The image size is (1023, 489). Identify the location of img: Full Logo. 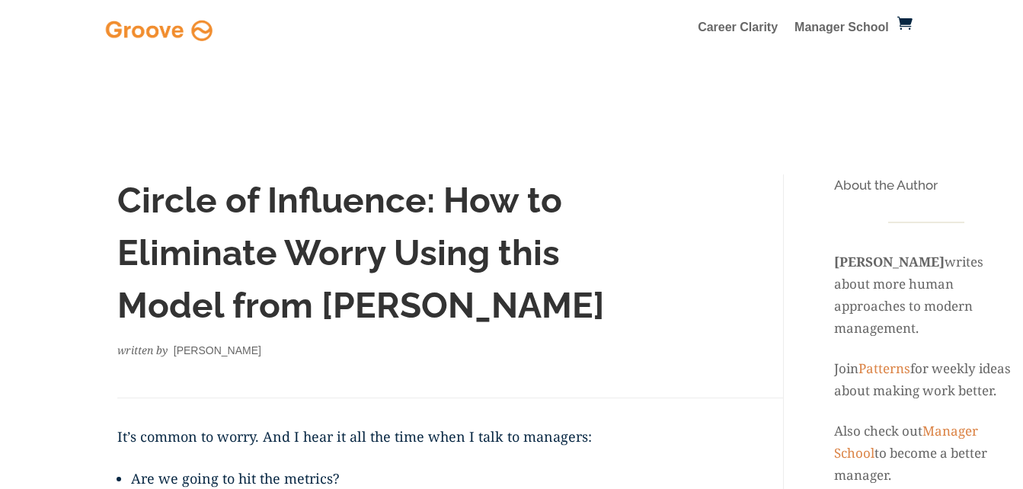
(159, 30).